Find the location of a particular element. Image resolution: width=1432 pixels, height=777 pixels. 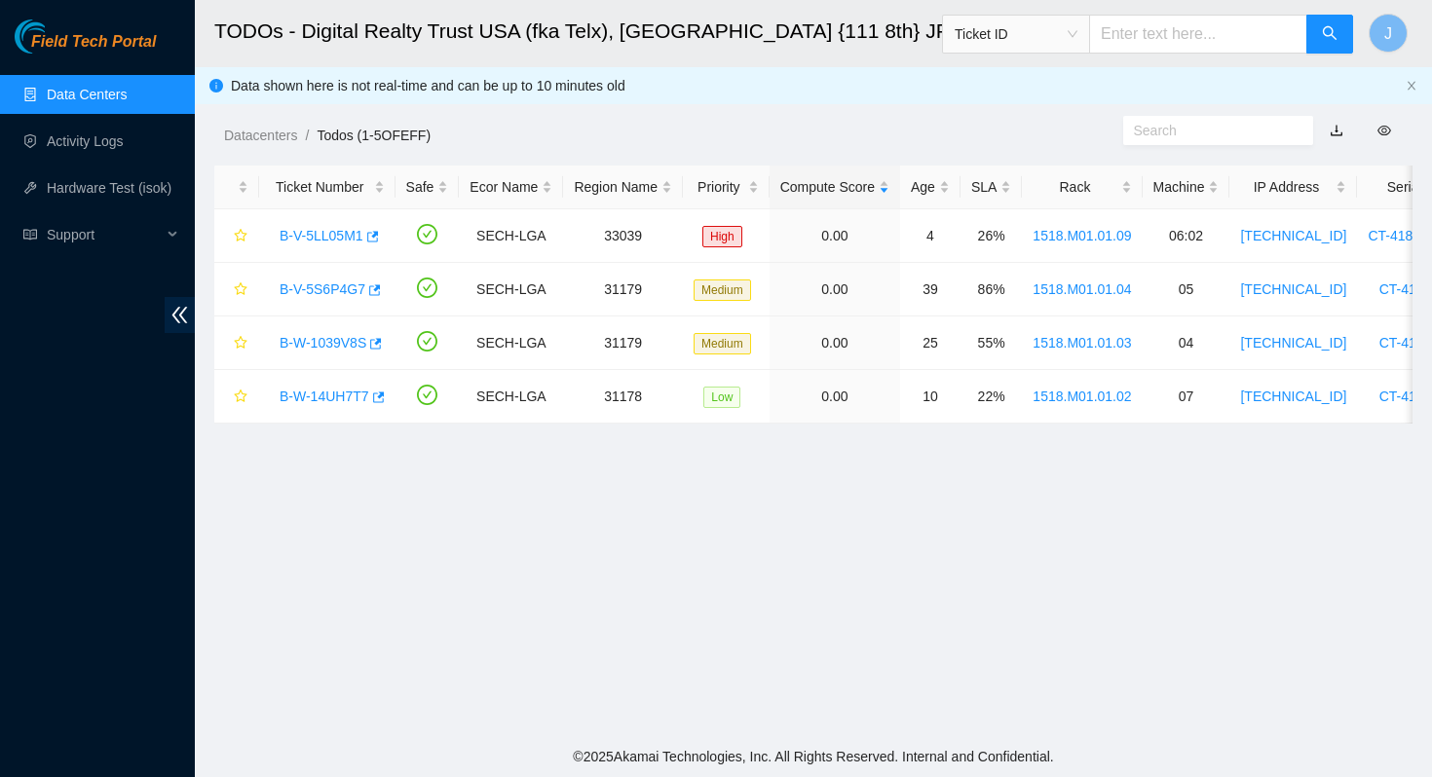

td: 31178 is located at coordinates (622, 396).